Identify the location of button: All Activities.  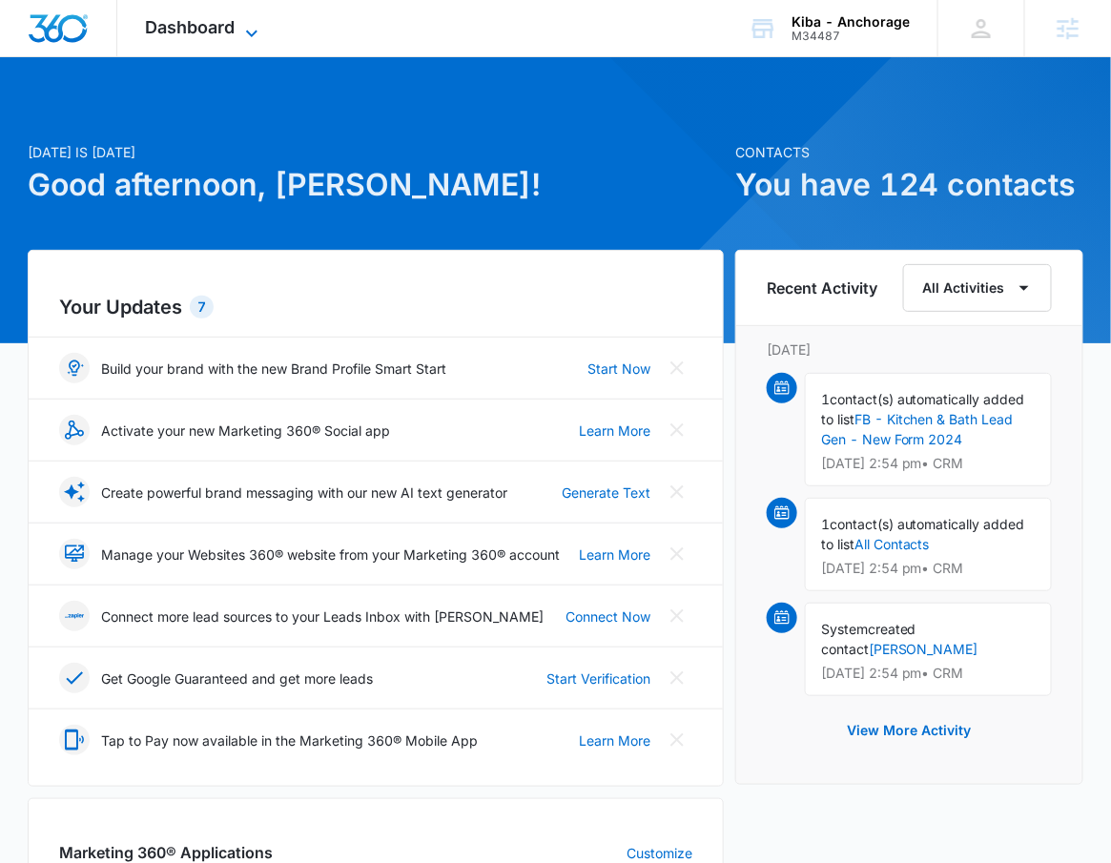
(977, 288).